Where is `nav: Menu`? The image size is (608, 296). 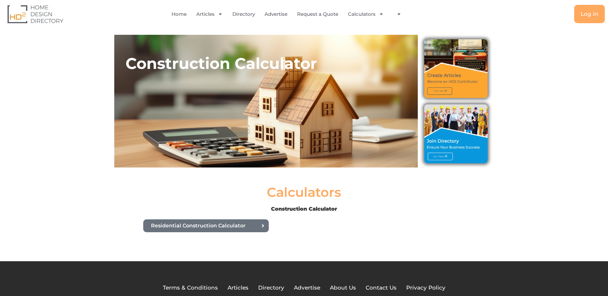
nav: Menu is located at coordinates (289, 14).